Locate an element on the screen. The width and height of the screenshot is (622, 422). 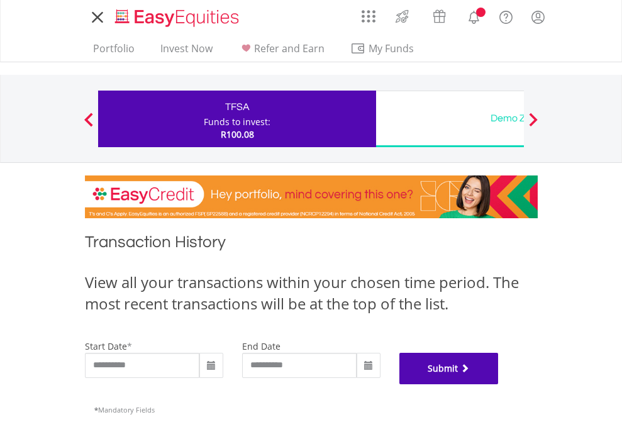
div: TFSA is located at coordinates (237, 107).